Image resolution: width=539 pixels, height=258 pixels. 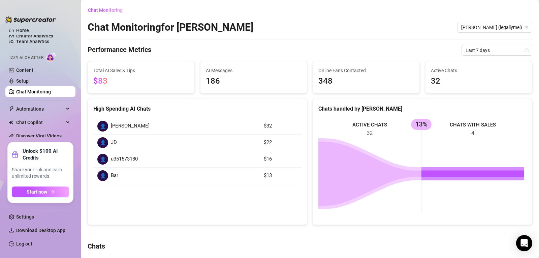 I want to click on span: Automations, so click(x=40, y=109).